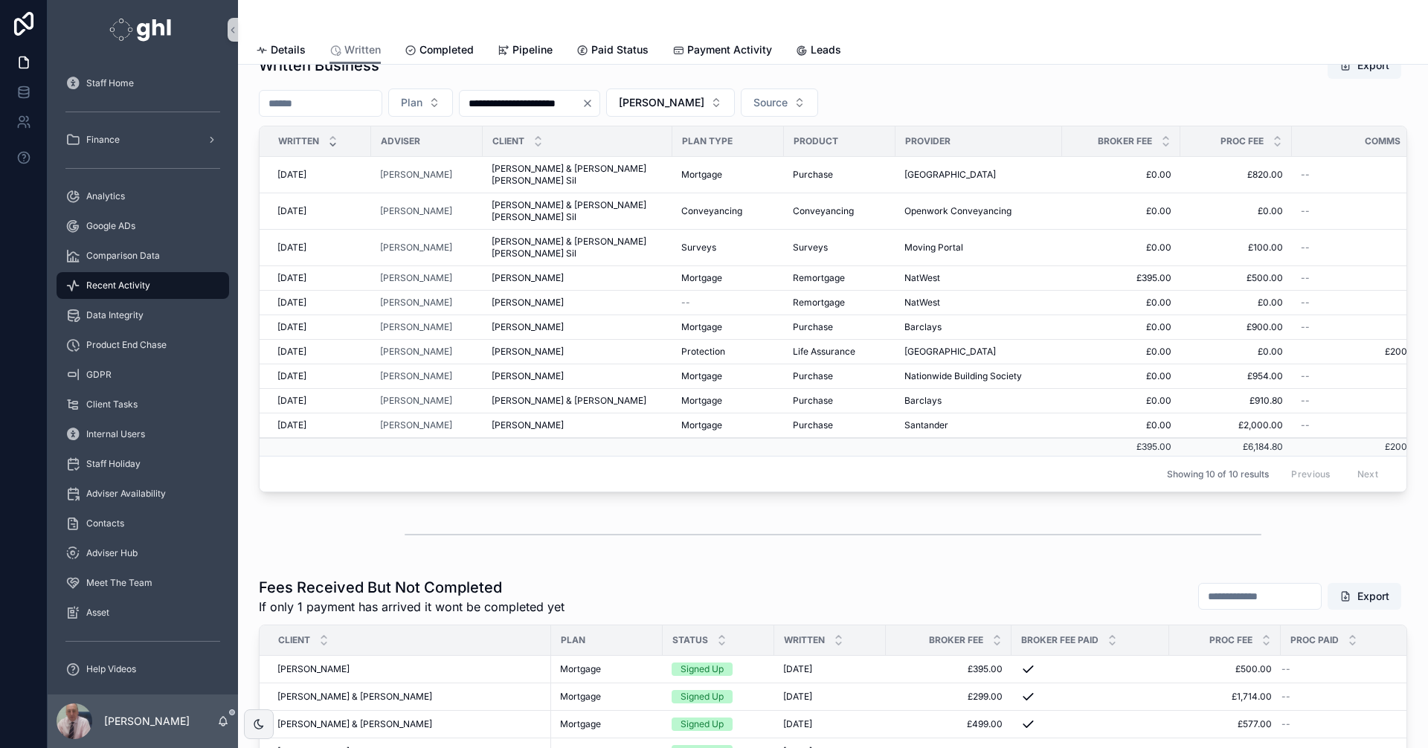 The height and width of the screenshot is (748, 1428). I want to click on span: Plan Type, so click(707, 141).